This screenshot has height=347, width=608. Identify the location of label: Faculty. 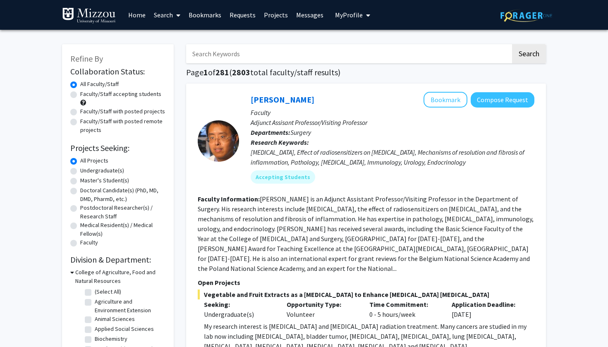
(89, 243).